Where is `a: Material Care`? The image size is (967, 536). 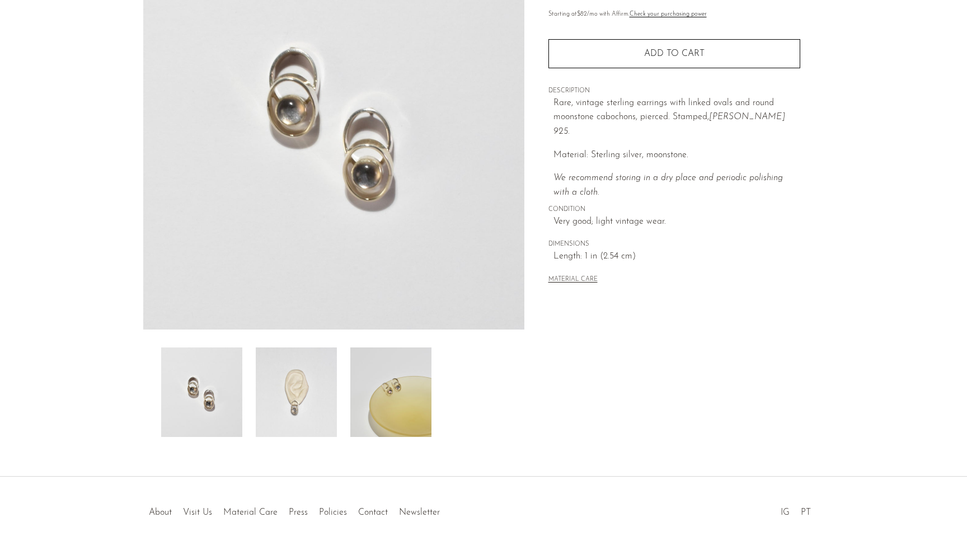
a: Material Care is located at coordinates (250, 513).